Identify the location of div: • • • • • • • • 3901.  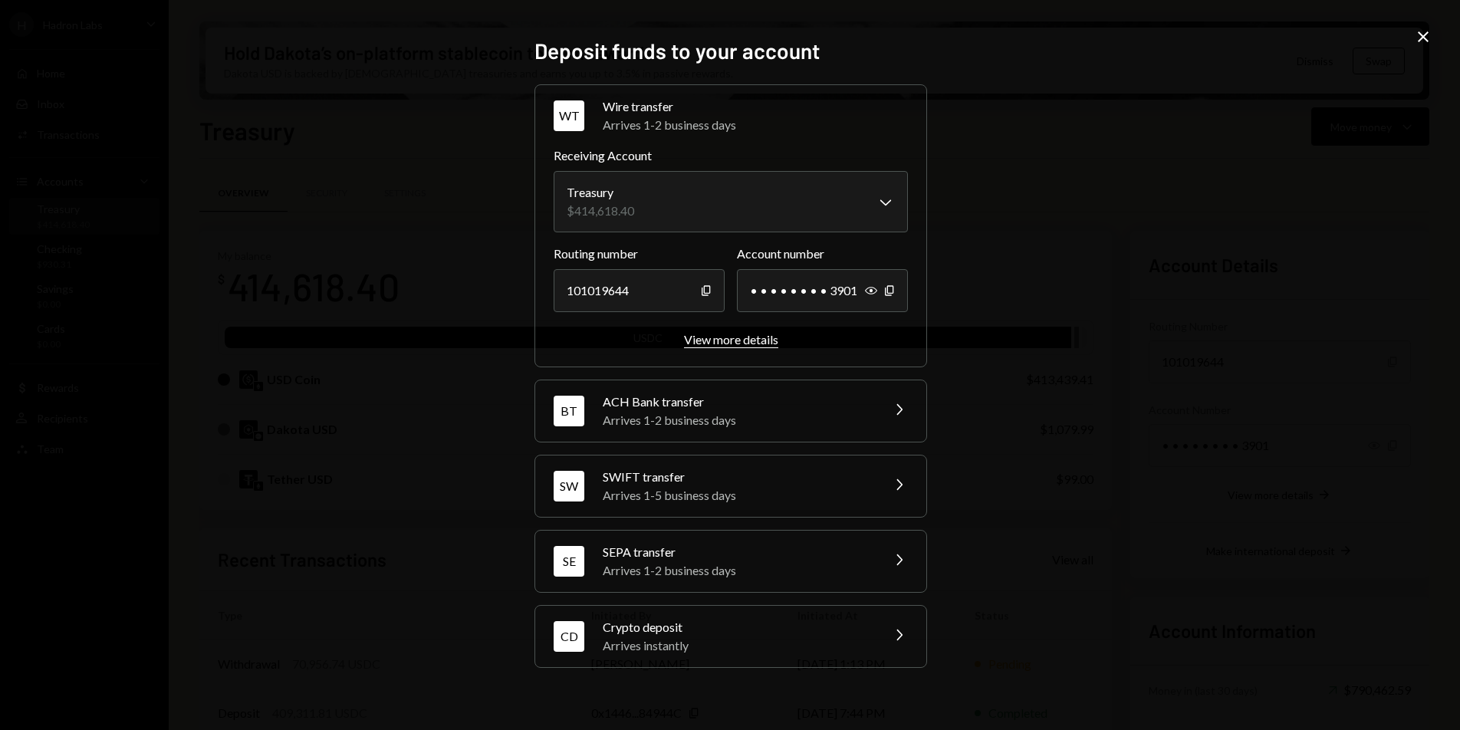
(822, 291).